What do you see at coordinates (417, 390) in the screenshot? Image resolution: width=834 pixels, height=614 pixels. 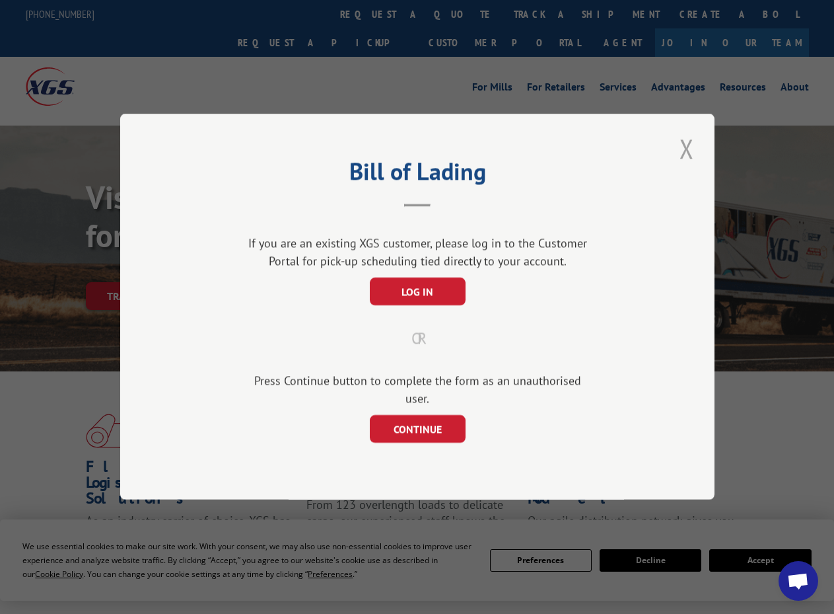 I see `div: Press Continue button to complete the form as an unauthorised user.` at bounding box center [417, 390].